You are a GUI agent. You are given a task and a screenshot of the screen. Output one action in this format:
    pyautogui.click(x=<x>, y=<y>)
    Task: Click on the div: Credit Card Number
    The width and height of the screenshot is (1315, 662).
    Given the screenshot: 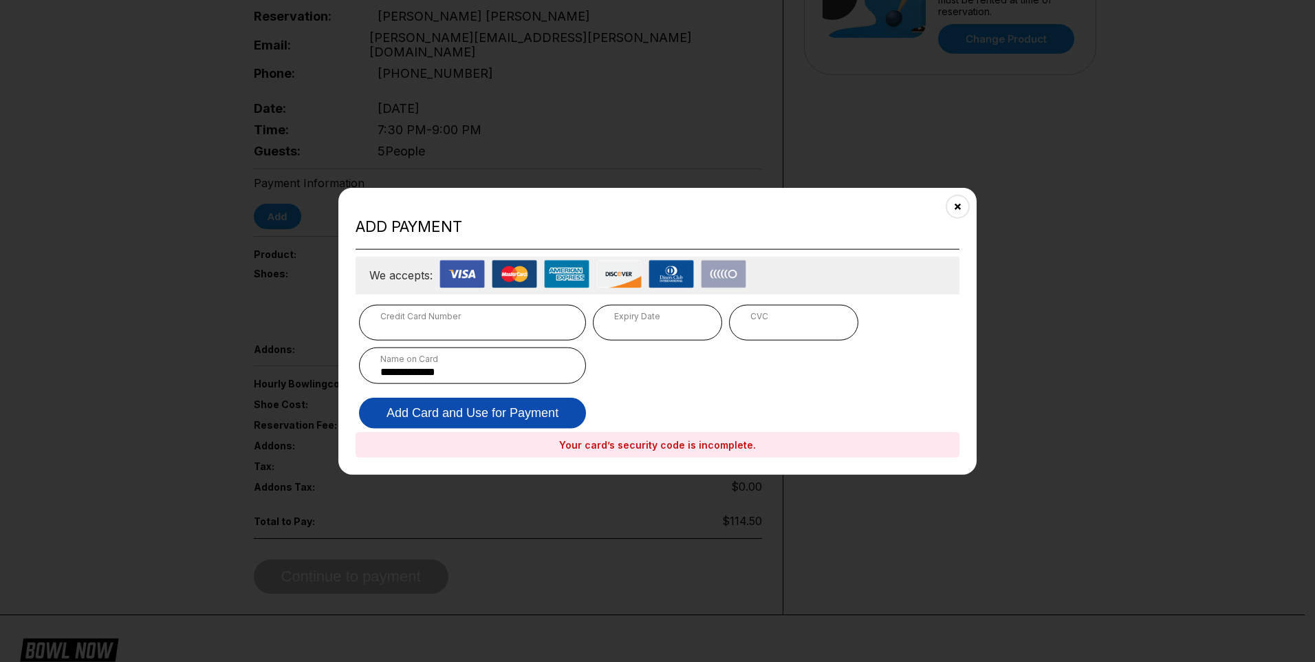 What is the action you would take?
    pyautogui.click(x=472, y=315)
    